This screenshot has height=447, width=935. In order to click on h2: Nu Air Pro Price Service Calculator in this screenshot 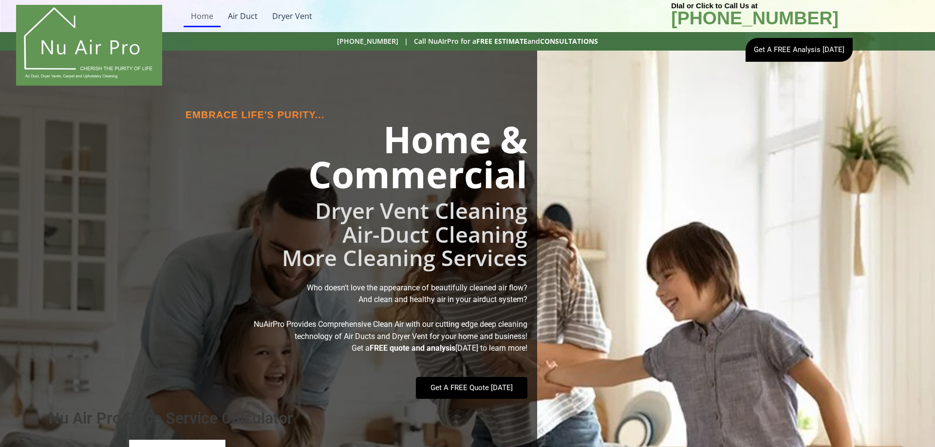, I will do `click(288, 419)`.